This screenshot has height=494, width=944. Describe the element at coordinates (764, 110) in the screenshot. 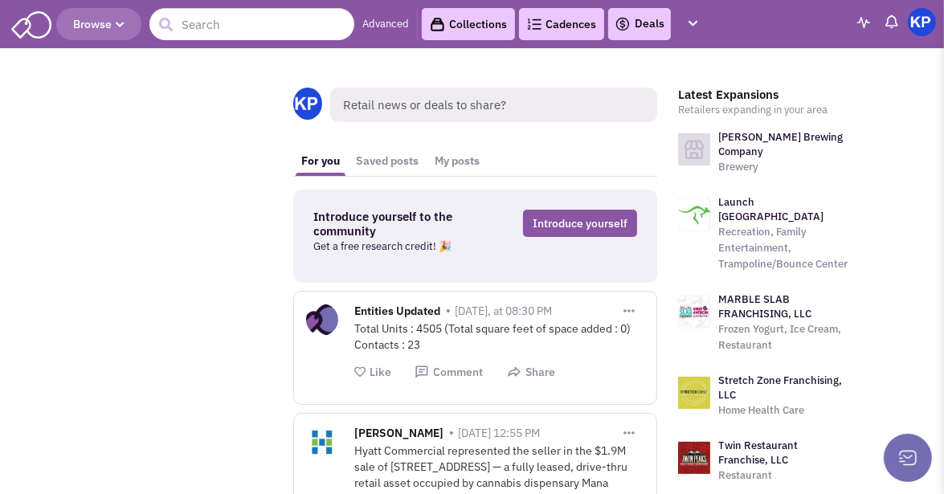

I see `p: Retailers expanding in your area` at that location.